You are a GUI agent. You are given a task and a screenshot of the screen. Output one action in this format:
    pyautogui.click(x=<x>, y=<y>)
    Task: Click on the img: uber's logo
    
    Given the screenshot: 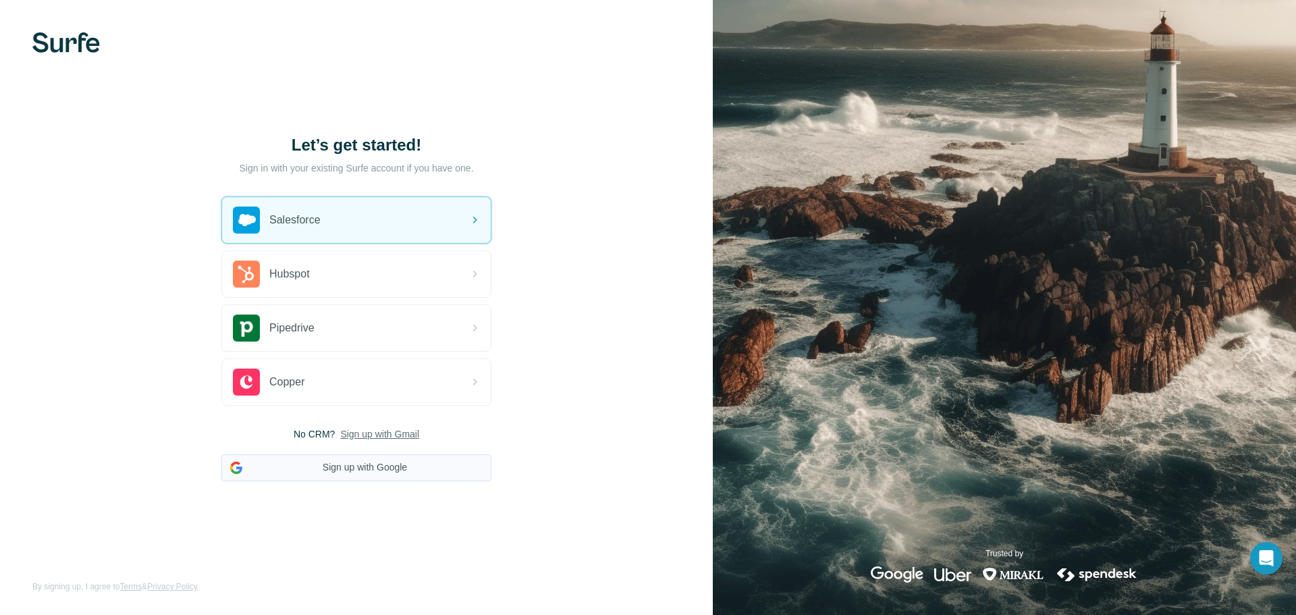 What is the action you would take?
    pyautogui.click(x=953, y=575)
    